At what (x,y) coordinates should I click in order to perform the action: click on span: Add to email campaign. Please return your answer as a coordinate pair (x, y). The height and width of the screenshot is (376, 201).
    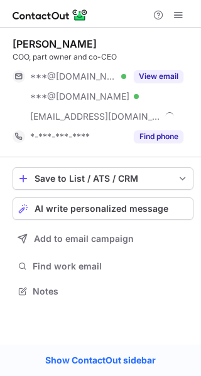
    Looking at the image, I should click on (83, 239).